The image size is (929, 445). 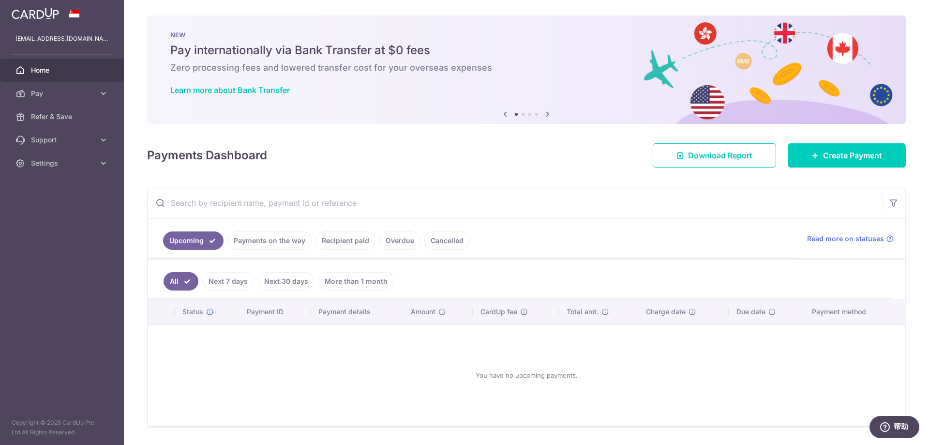 I want to click on input: Search by recipient name, payment id or reference, so click(x=515, y=203).